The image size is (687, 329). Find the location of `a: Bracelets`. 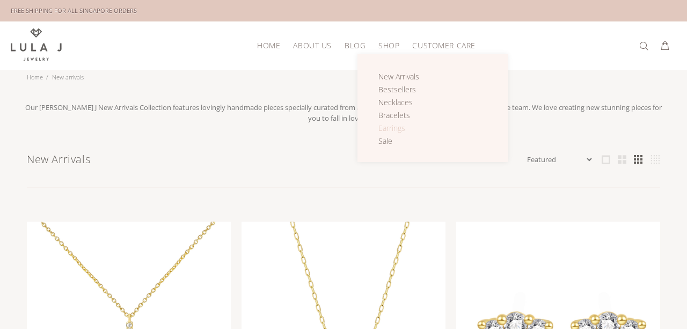

a: Bracelets is located at coordinates (405, 115).